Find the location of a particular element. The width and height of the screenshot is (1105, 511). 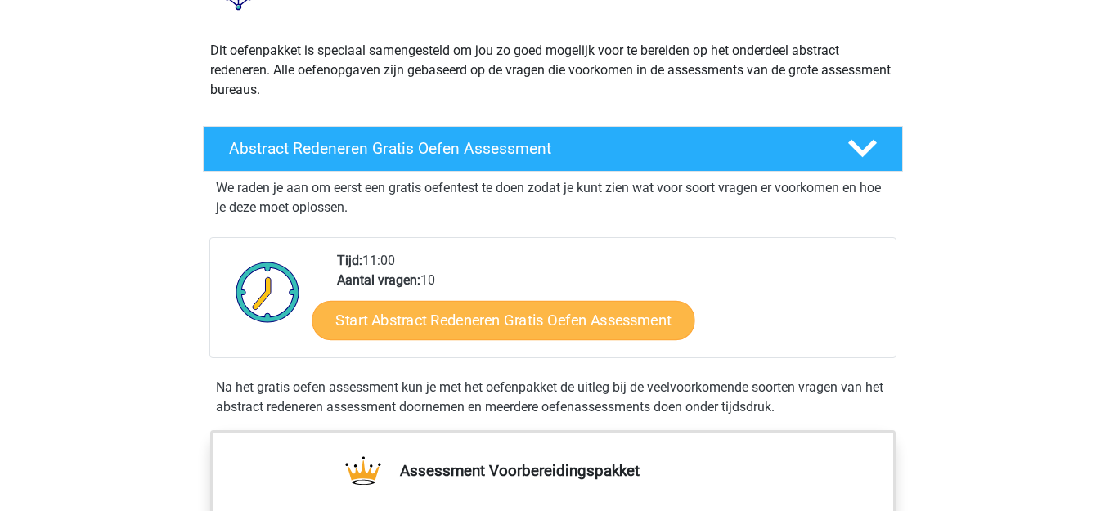

div: Na het gratis oefen assessment kun je met het oefenpakket de uitleg bij de veelvoorkomende soorte... is located at coordinates (553, 397).